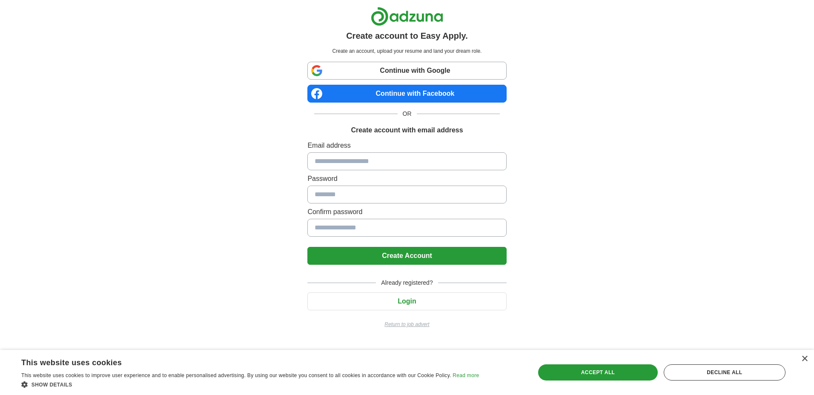 This screenshot has height=395, width=814. Describe the element at coordinates (407, 325) in the screenshot. I see `a: Return to job advert` at that location.